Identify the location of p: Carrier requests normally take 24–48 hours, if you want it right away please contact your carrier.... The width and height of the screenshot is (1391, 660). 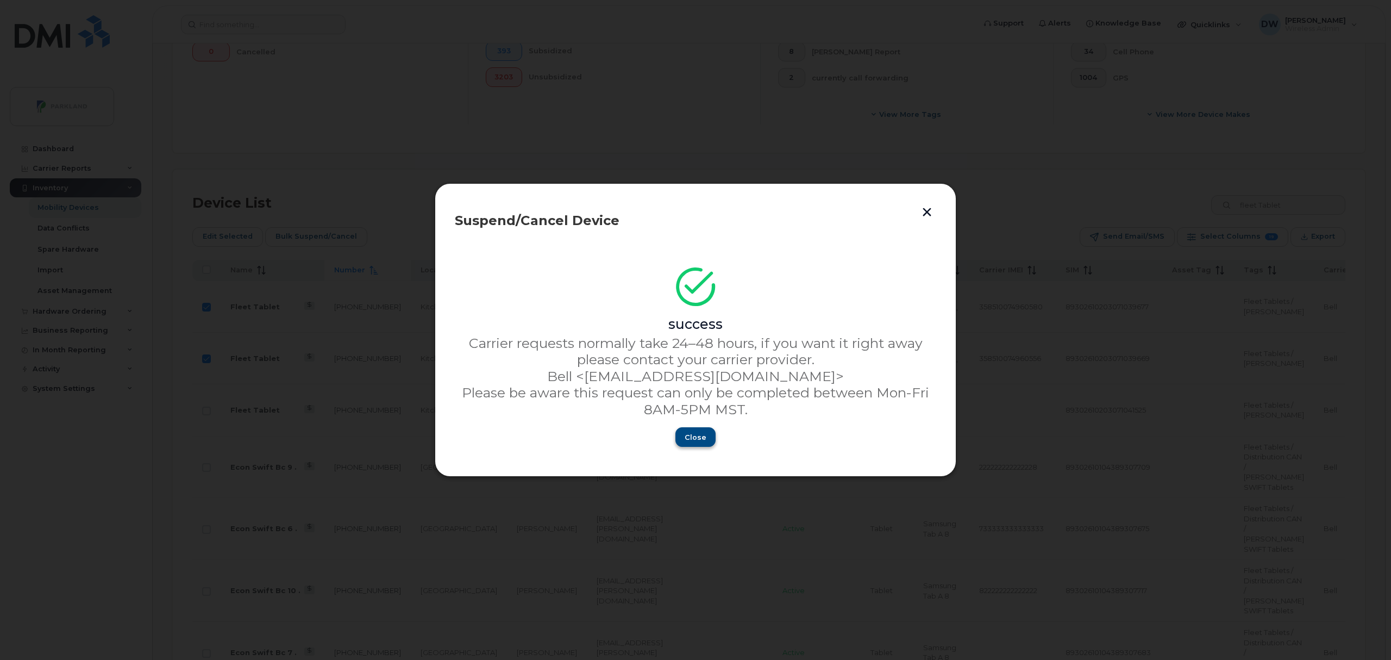
(696, 351).